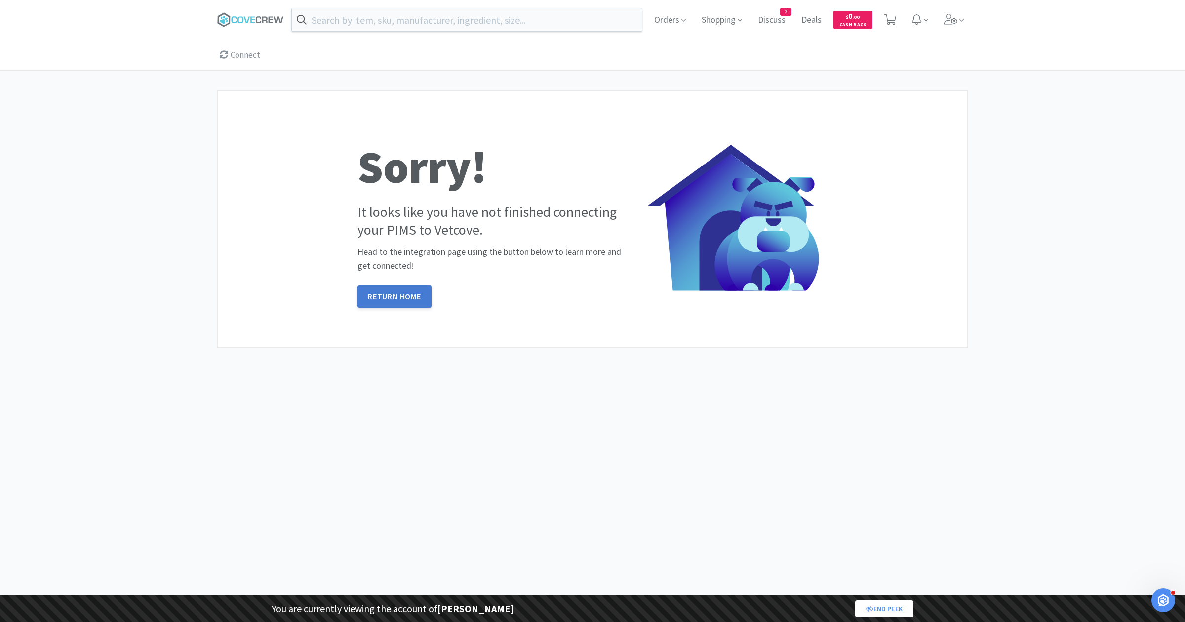 The image size is (1185, 622). I want to click on h1: Sorry!, so click(492, 166).